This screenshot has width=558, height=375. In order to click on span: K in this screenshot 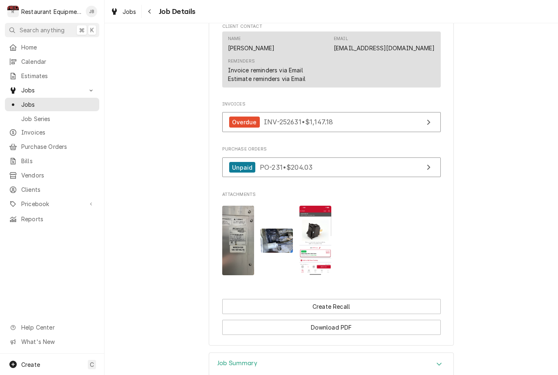, I will do `click(92, 30)`.